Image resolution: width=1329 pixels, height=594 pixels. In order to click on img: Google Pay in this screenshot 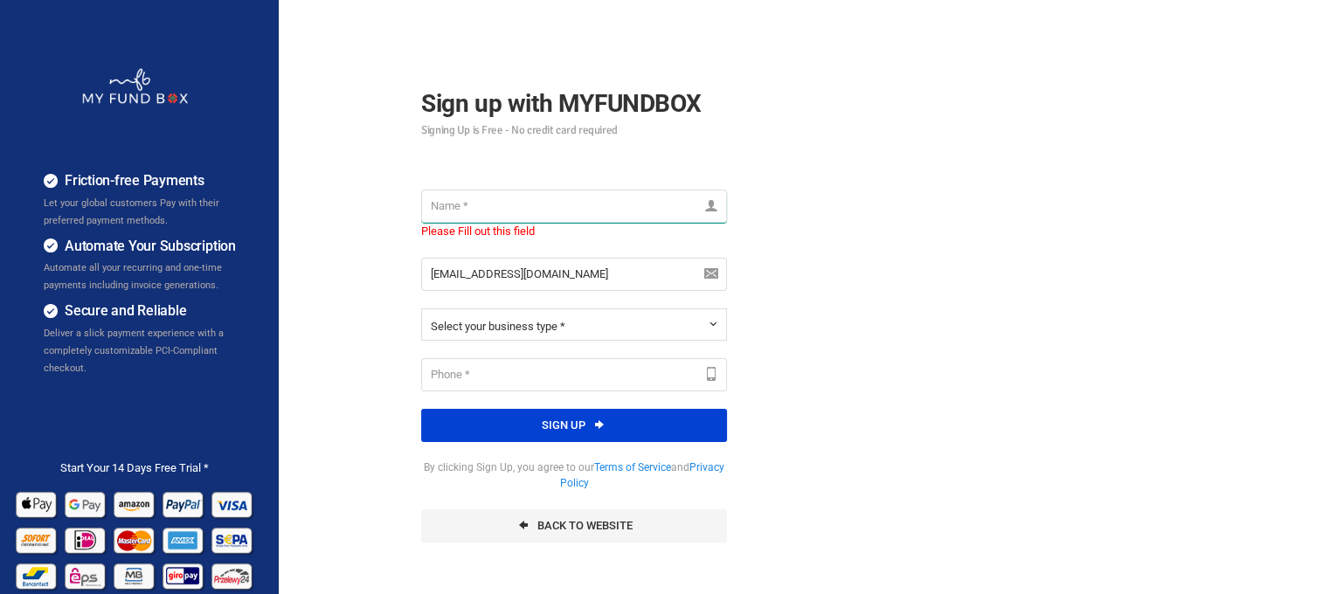, I will do `click(86, 503)`.